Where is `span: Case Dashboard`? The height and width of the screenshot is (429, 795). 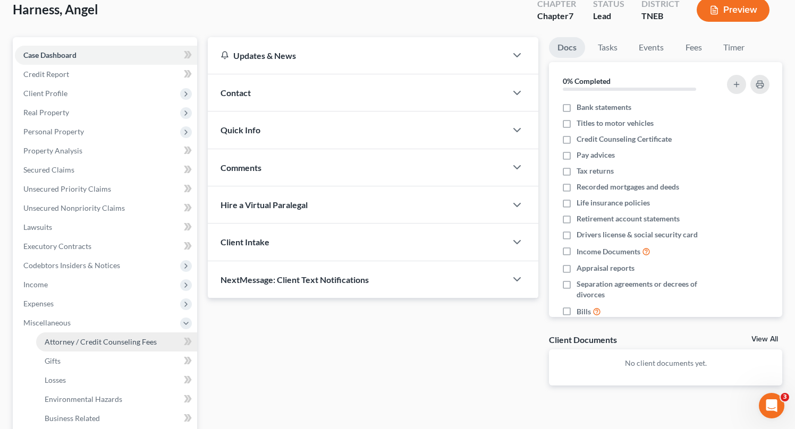 span: Case Dashboard is located at coordinates (50, 55).